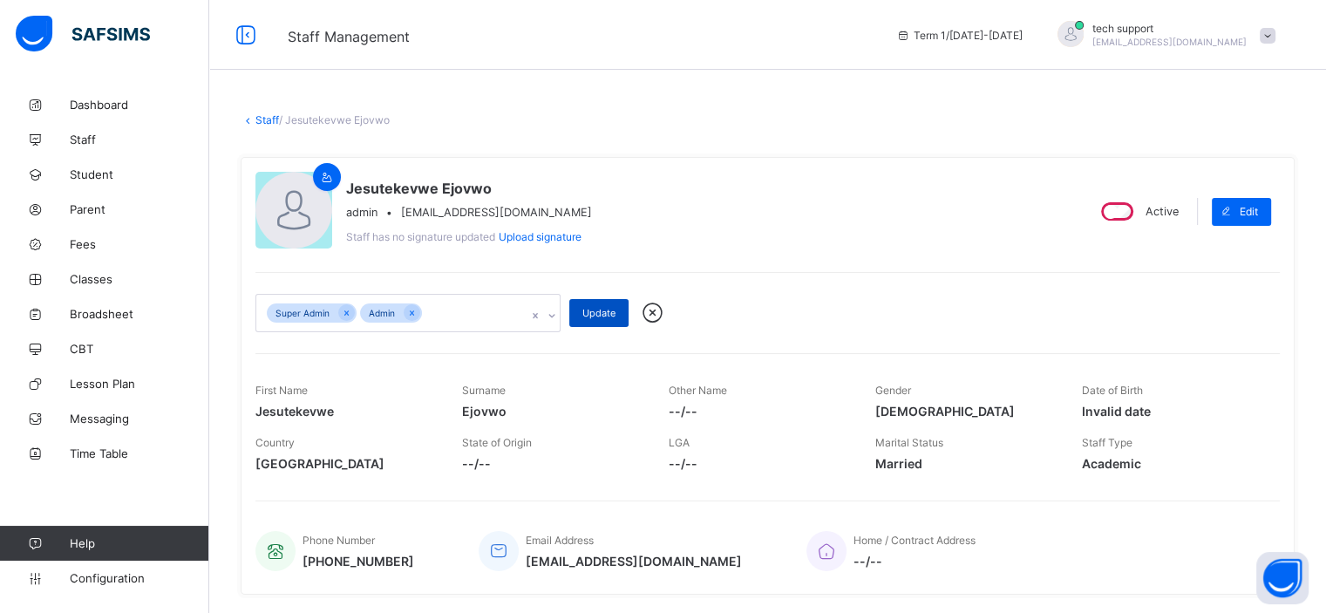 The height and width of the screenshot is (613, 1326). What do you see at coordinates (540, 236) in the screenshot?
I see `span: Upload signature` at bounding box center [540, 236].